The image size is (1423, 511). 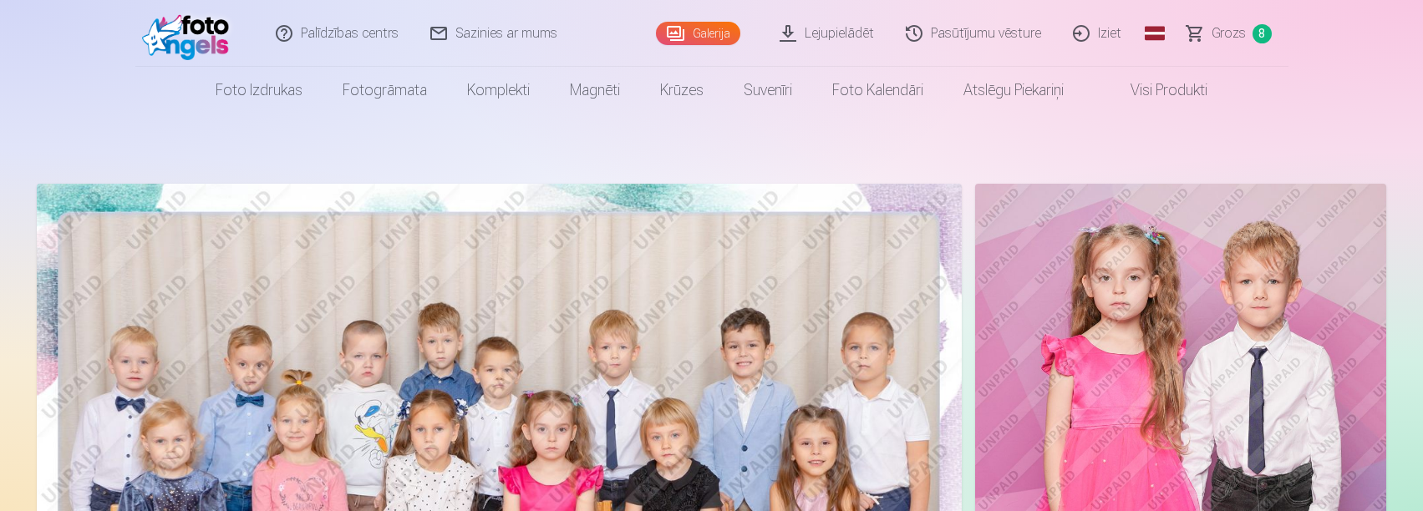 What do you see at coordinates (595, 90) in the screenshot?
I see `a: Magnēti` at bounding box center [595, 90].